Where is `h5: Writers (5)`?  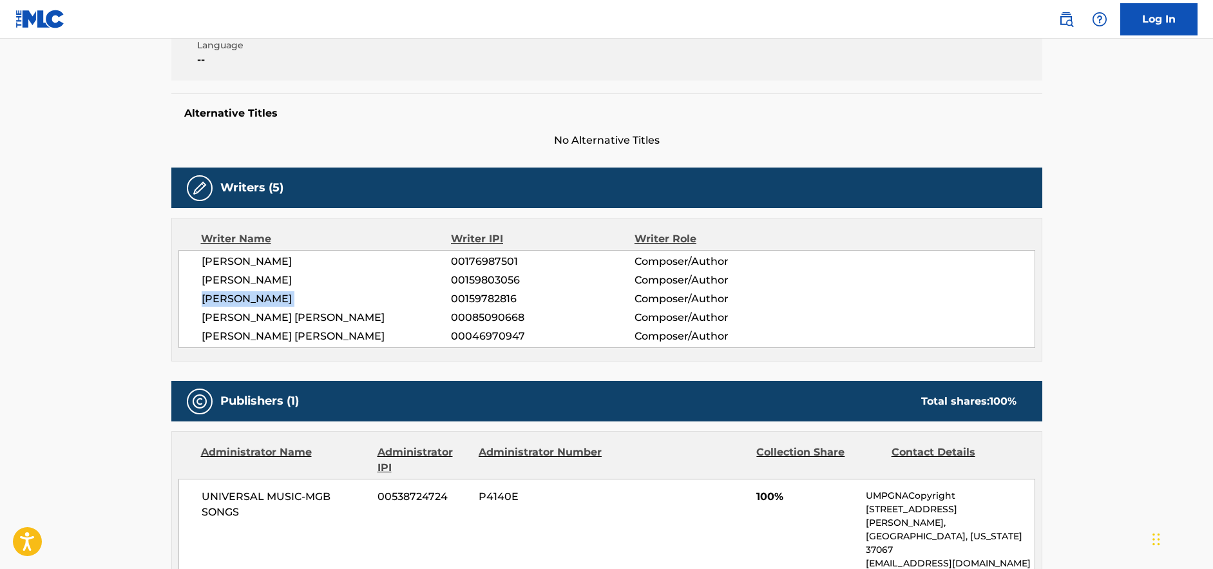
h5: Writers (5) is located at coordinates (252, 187).